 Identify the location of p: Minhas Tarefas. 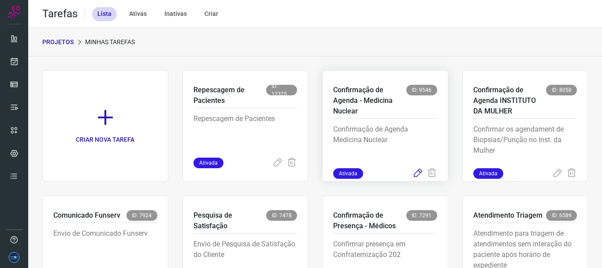
(110, 42).